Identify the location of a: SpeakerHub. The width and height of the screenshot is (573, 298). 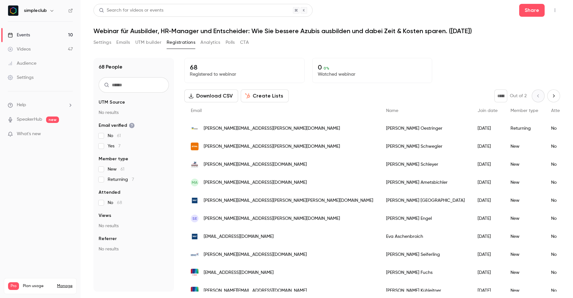
(29, 119).